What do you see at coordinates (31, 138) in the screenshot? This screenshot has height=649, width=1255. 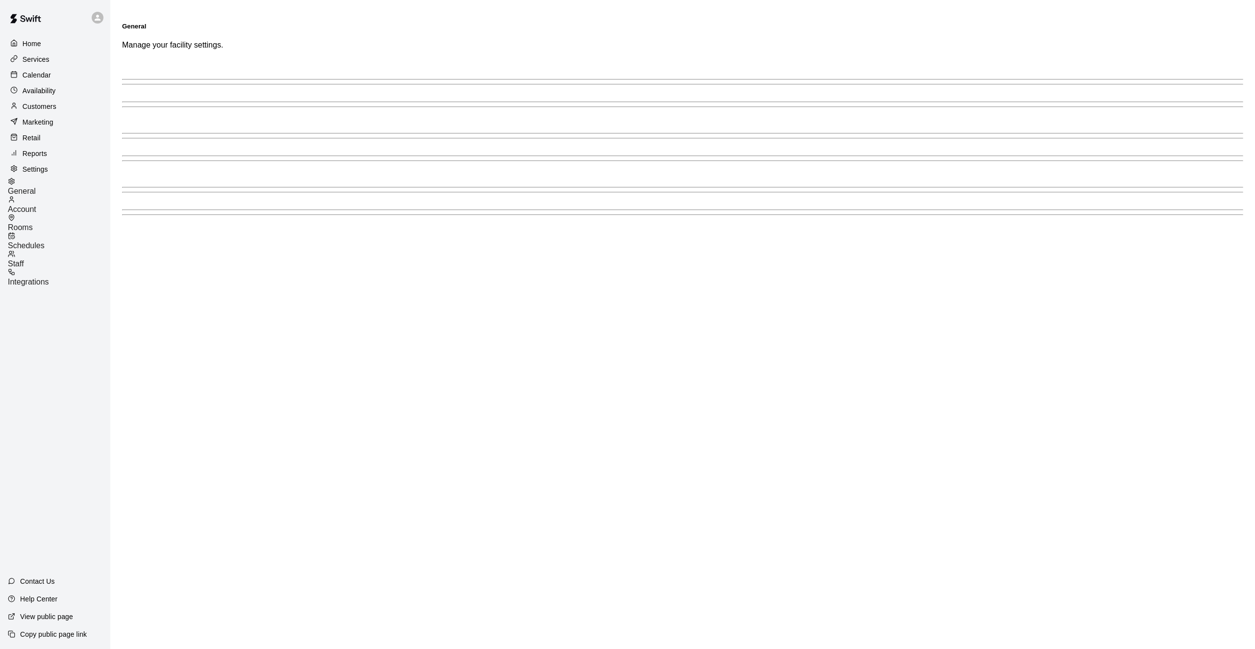 I see `p: Retail` at bounding box center [31, 138].